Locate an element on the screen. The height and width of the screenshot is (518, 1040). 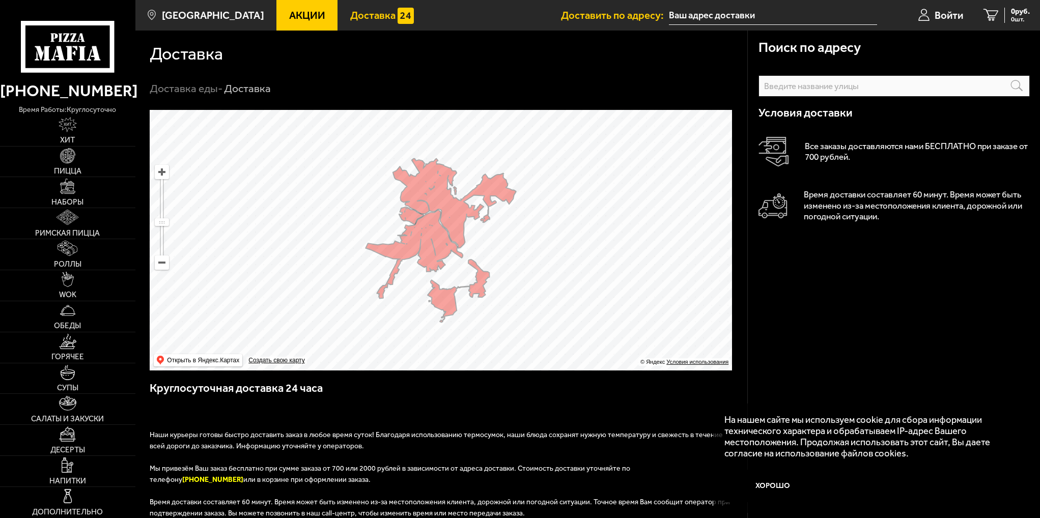
span: Мы привезём Ваш заказ бесплатно при сумме заказа от 700 или 2000 рублей в зависимости от адреса д... is located at coordinates (390, 474).